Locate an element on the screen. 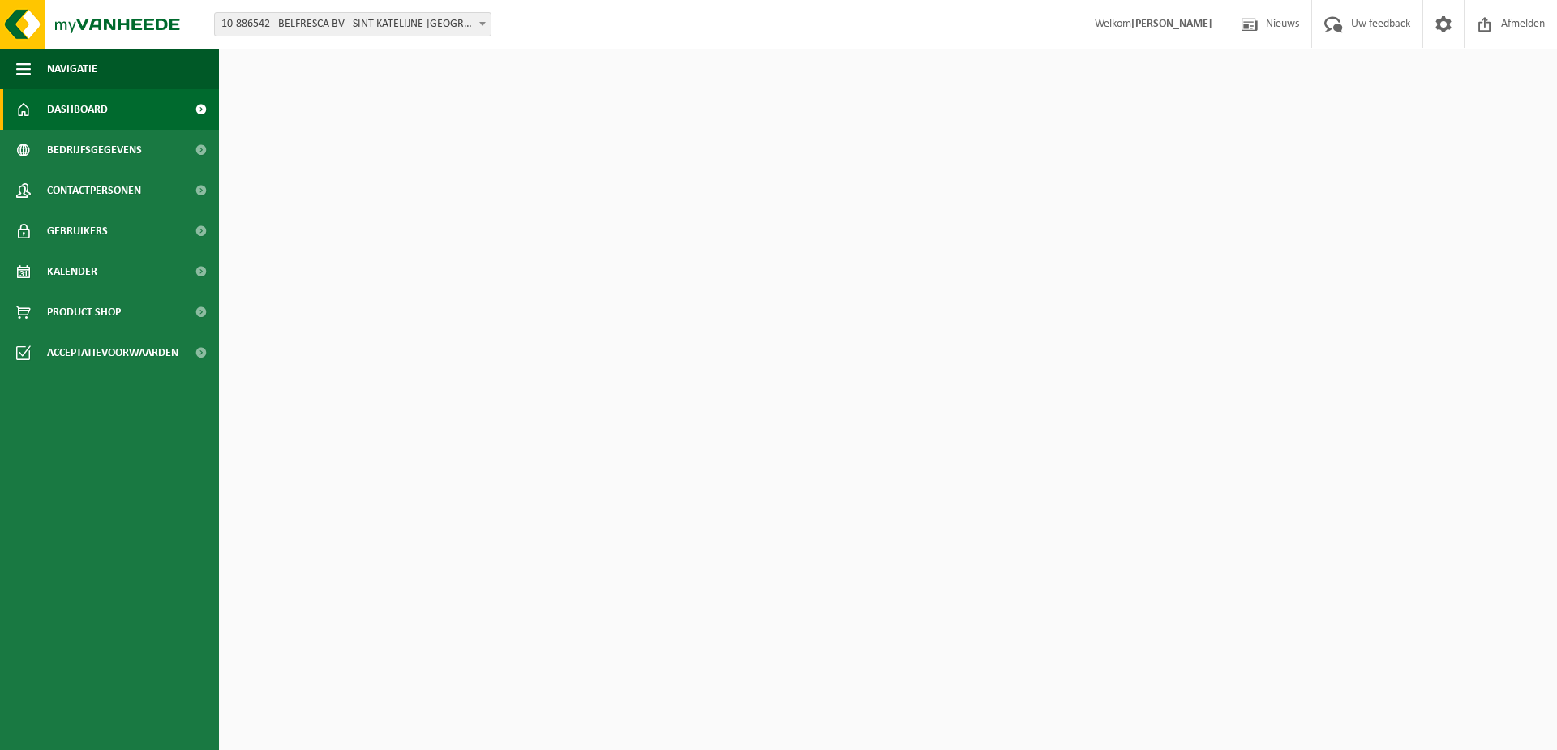  span: Product Shop is located at coordinates (84, 312).